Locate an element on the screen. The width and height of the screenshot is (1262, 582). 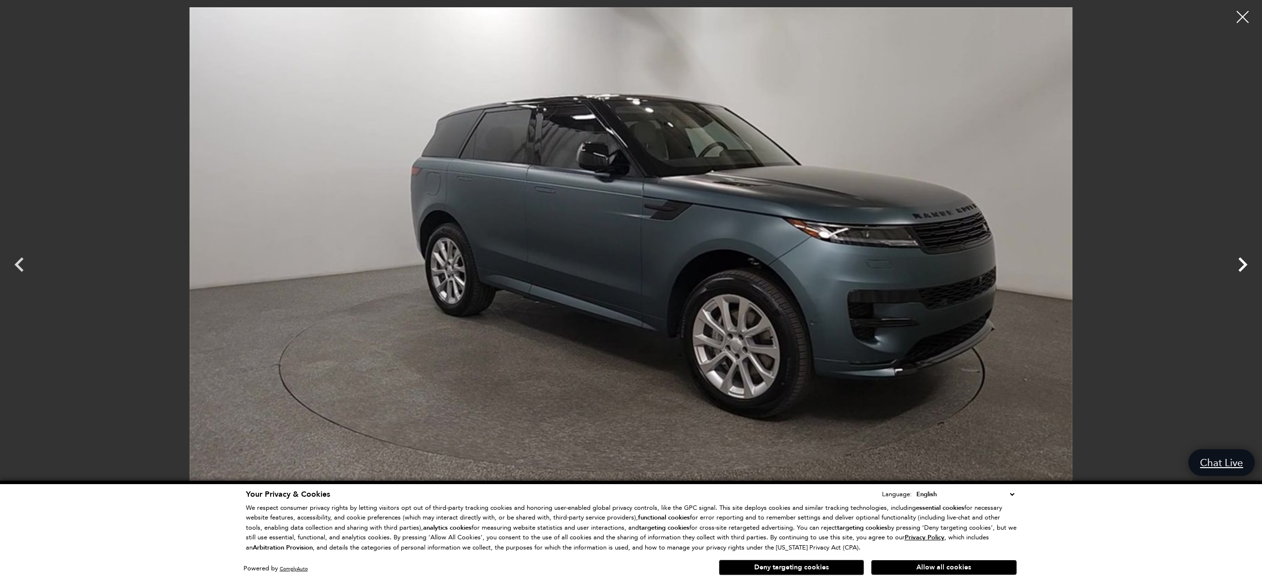
a: Chat Live is located at coordinates (1222, 462).